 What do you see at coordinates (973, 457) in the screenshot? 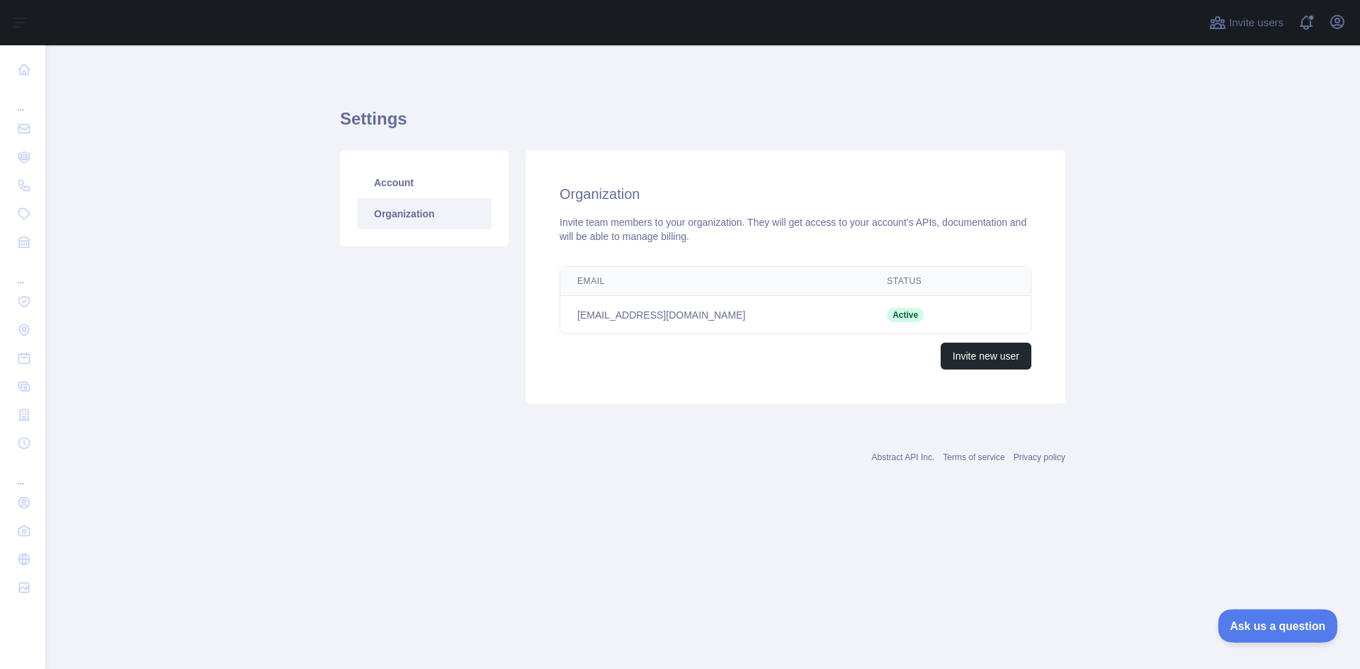
I see `a: Terms of service` at bounding box center [973, 457].